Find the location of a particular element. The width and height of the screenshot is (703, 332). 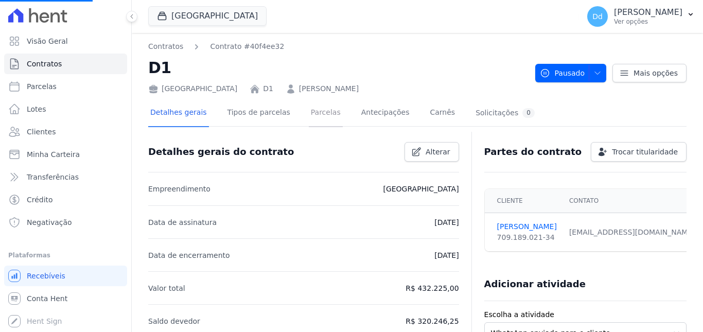

a: Negativação is located at coordinates (65, 222).